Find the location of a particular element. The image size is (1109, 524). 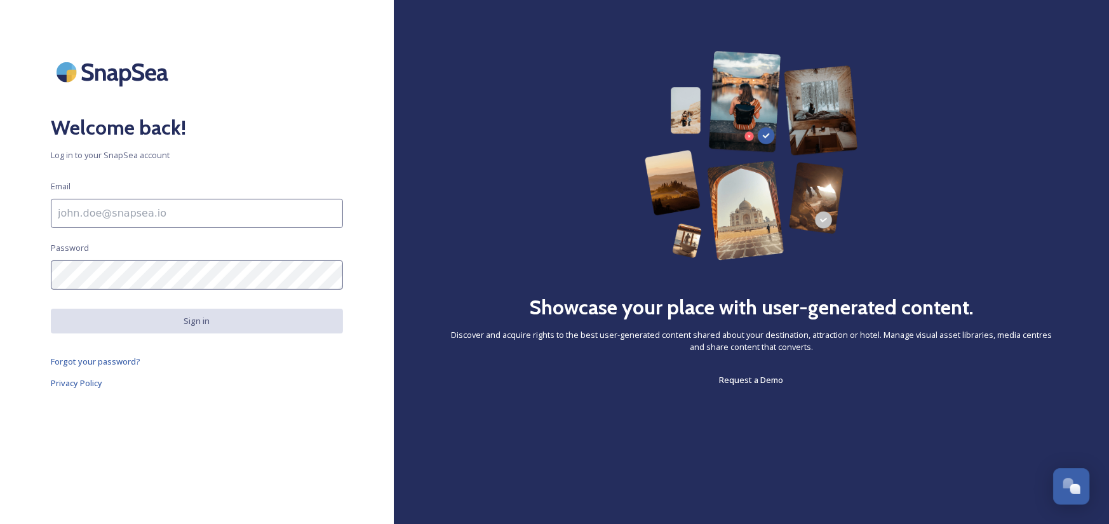

span: Email is located at coordinates (60, 186).